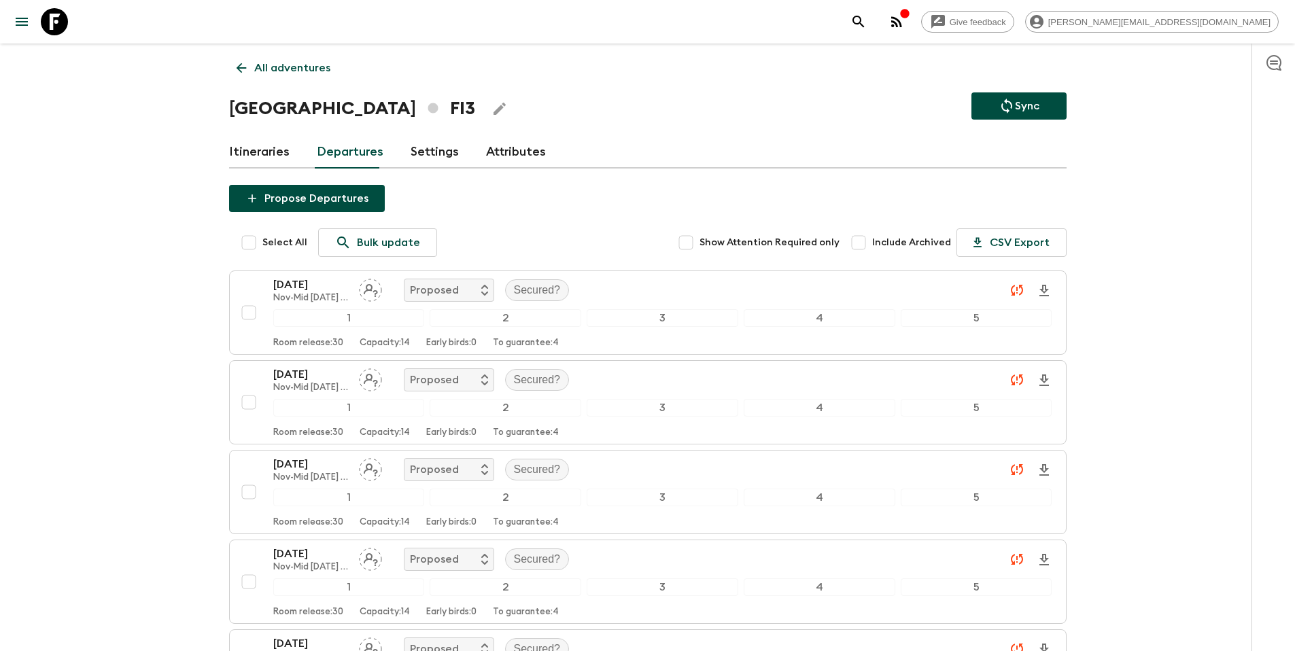 The image size is (1295, 651). Describe the element at coordinates (259, 152) in the screenshot. I see `a: Itineraries` at that location.